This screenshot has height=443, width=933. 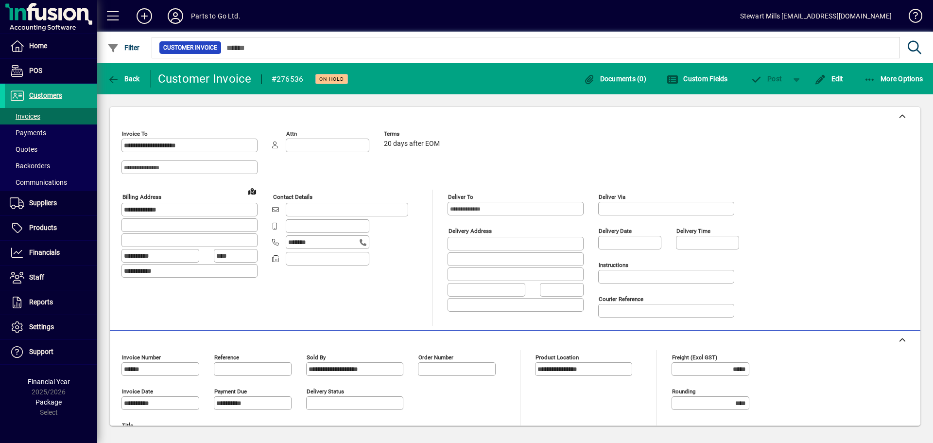 What do you see at coordinates (767, 79) in the screenshot?
I see `button: Post` at bounding box center [767, 79].